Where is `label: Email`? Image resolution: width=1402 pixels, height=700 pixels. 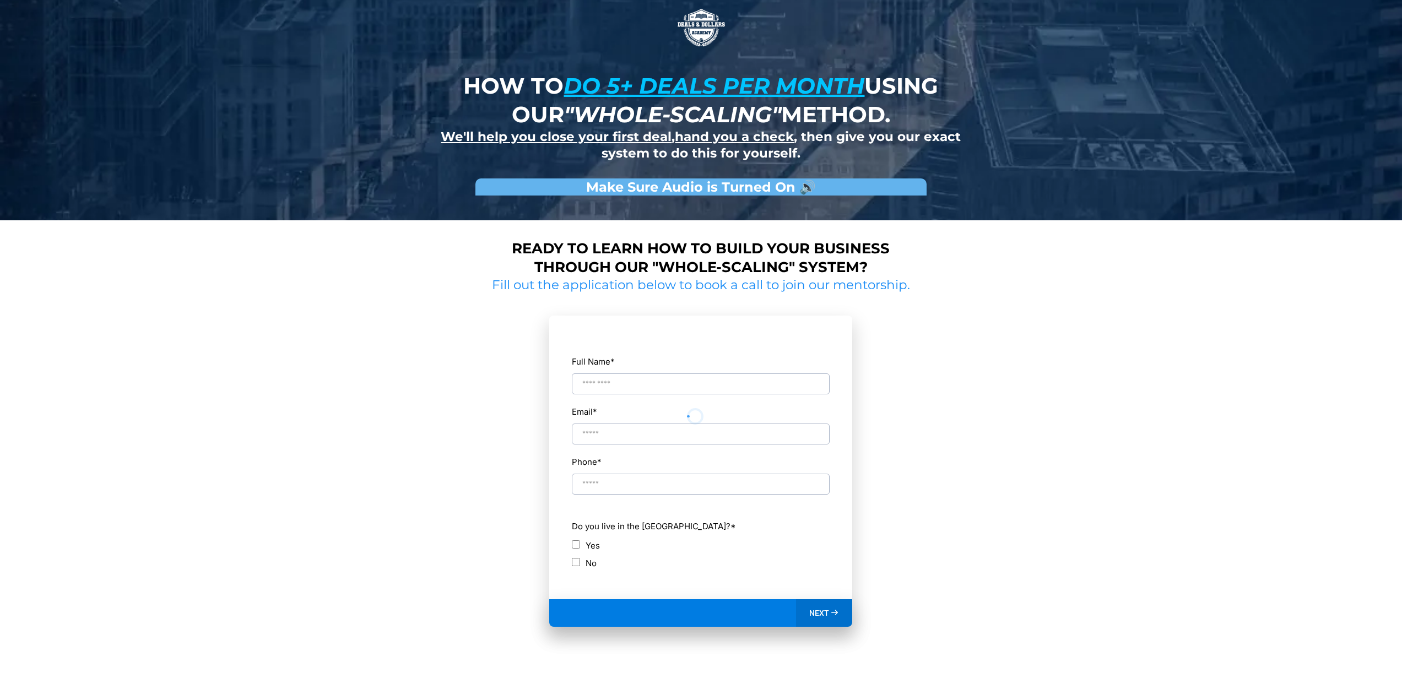
label: Email is located at coordinates (585, 412).